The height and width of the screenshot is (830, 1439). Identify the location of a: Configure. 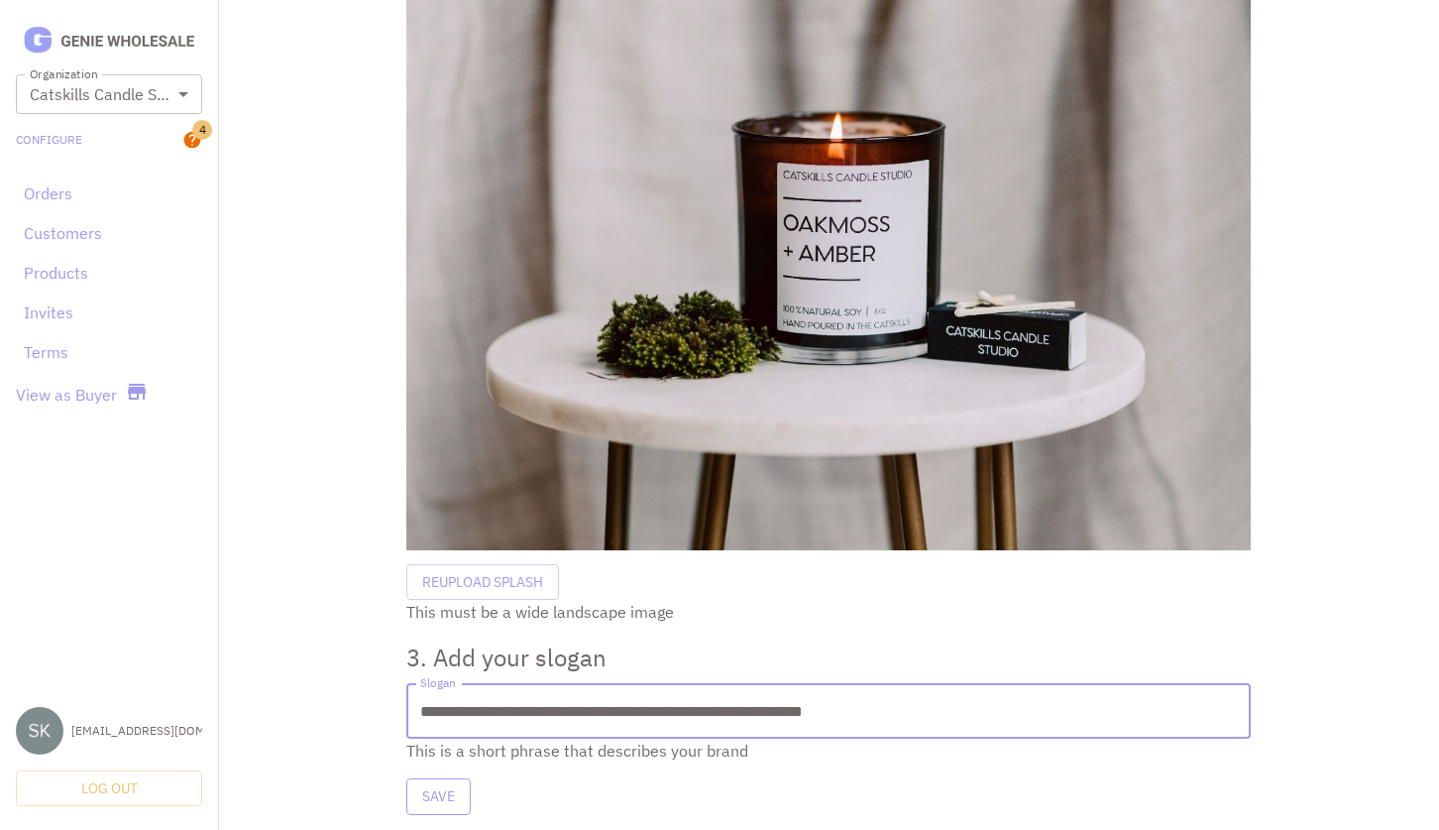
(49, 140).